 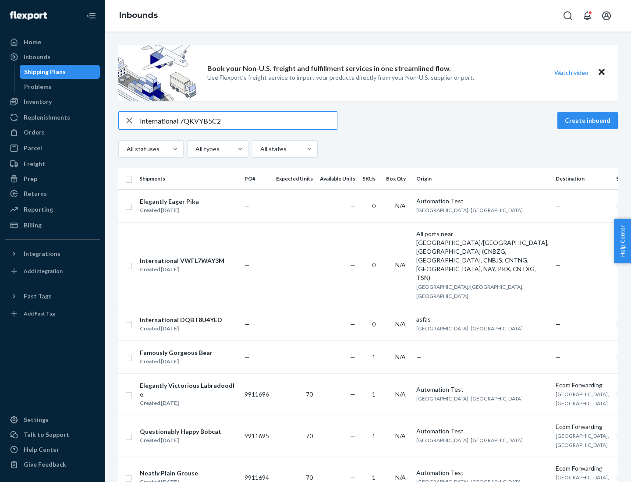 I want to click on div: Shipping Plans, so click(x=45, y=72).